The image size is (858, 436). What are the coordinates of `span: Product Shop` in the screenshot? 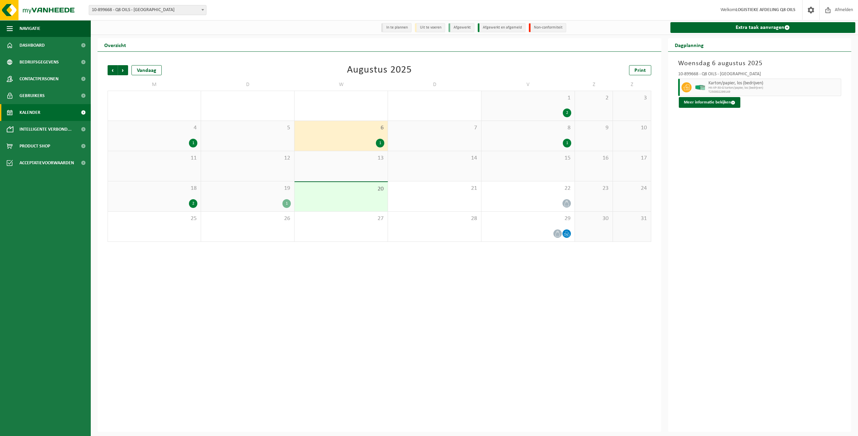 It's located at (35, 146).